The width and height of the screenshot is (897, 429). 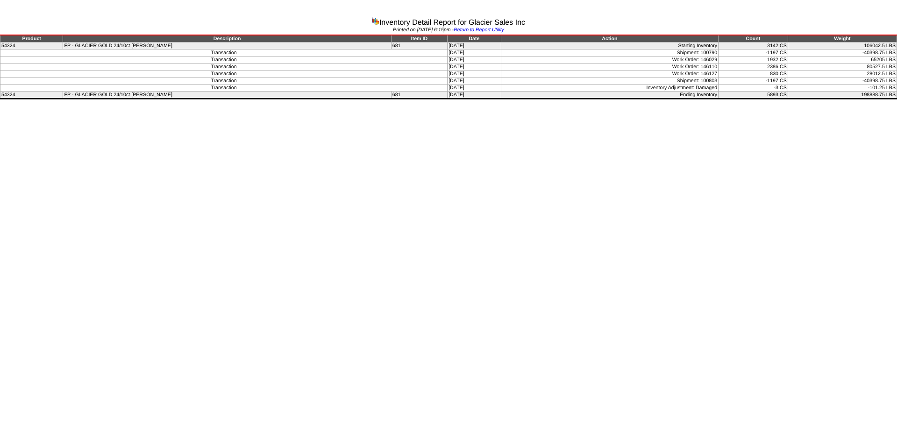 What do you see at coordinates (841, 95) in the screenshot?
I see `td: 198888.75 LBS` at bounding box center [841, 95].